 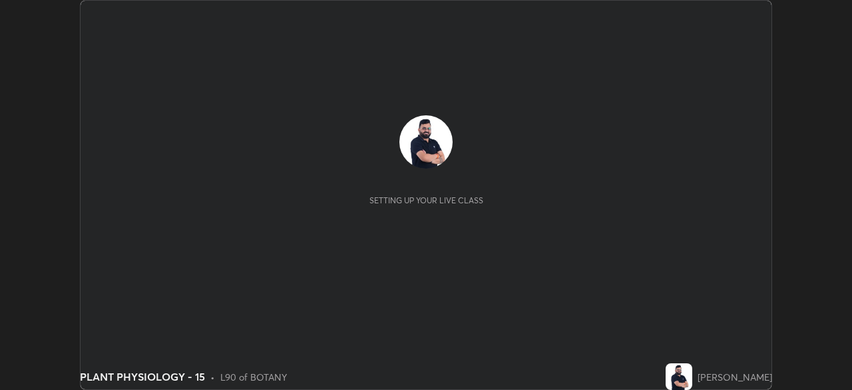 What do you see at coordinates (426, 200) in the screenshot?
I see `div: Setting up your live class` at bounding box center [426, 200].